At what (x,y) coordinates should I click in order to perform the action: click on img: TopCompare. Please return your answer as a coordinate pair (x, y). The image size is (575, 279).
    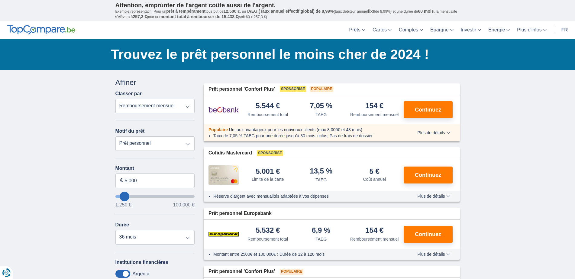
    Looking at the image, I should click on (41, 30).